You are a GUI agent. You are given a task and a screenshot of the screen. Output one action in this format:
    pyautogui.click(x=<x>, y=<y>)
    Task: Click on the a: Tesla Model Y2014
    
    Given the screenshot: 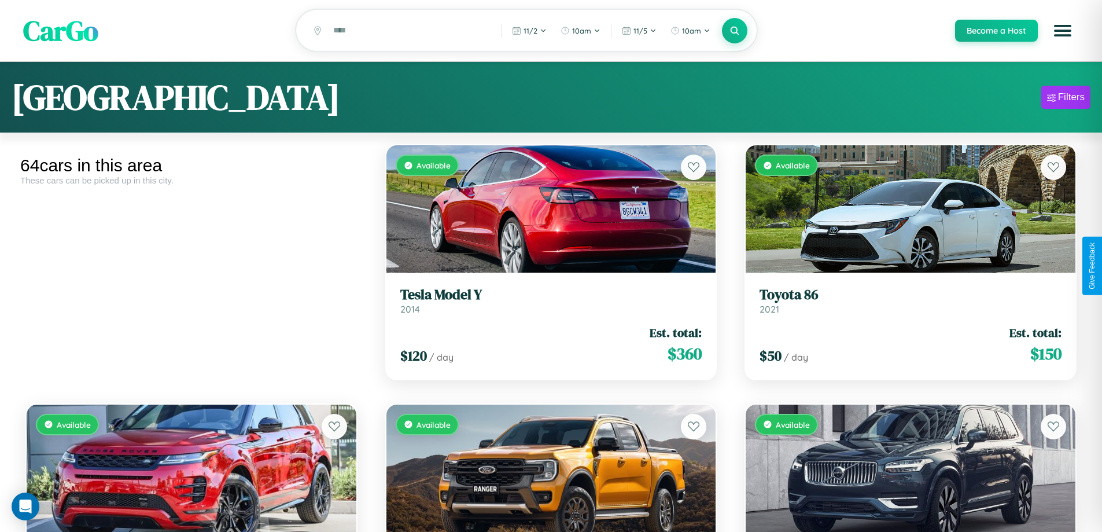 What is the action you would take?
    pyautogui.click(x=551, y=300)
    